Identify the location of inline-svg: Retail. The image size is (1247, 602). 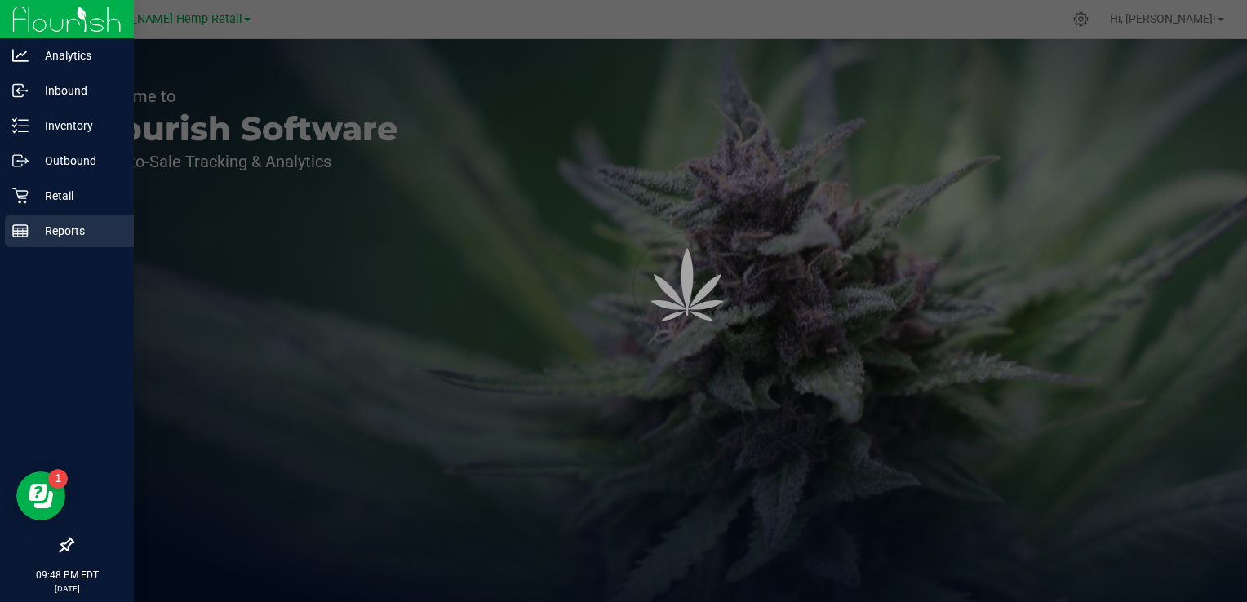
(20, 196).